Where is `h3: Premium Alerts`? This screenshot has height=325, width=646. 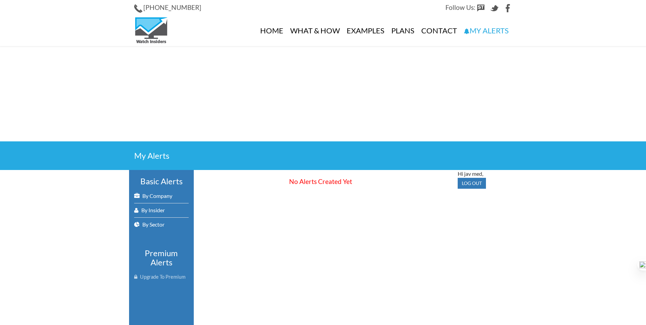 h3: Premium Alerts is located at coordinates (161, 257).